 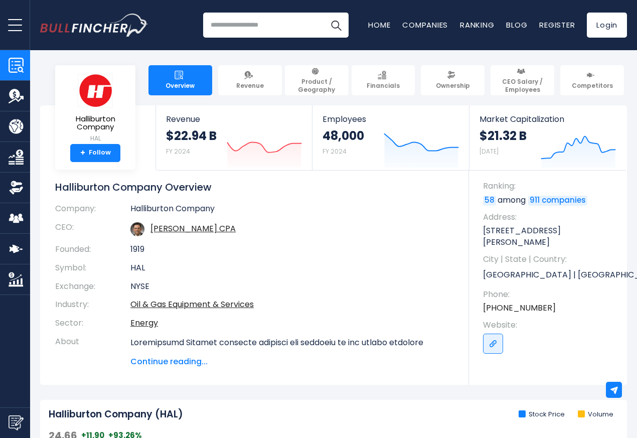 I want to click on a: ceo, so click(x=193, y=228).